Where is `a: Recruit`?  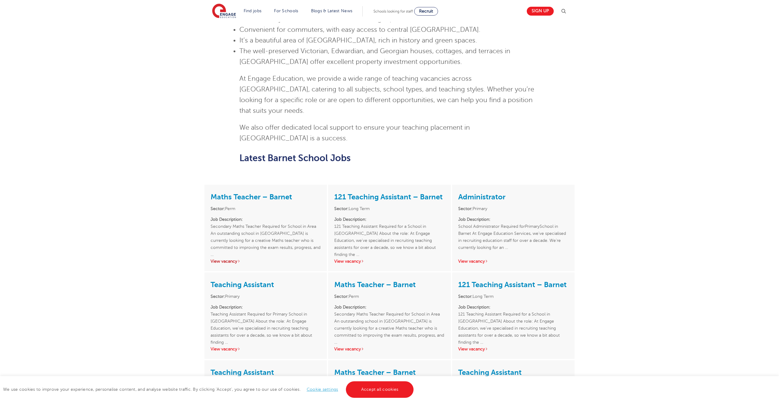
a: Recruit is located at coordinates (426, 11).